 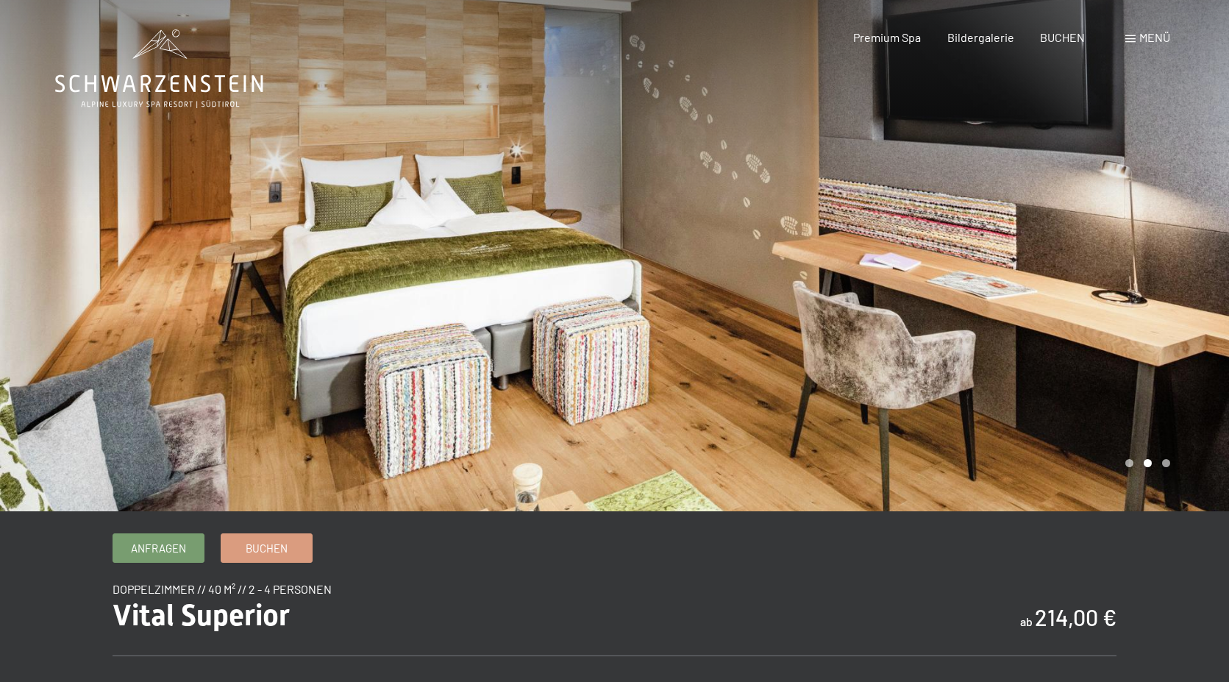 What do you see at coordinates (887, 37) in the screenshot?
I see `span: Premium Spa` at bounding box center [887, 37].